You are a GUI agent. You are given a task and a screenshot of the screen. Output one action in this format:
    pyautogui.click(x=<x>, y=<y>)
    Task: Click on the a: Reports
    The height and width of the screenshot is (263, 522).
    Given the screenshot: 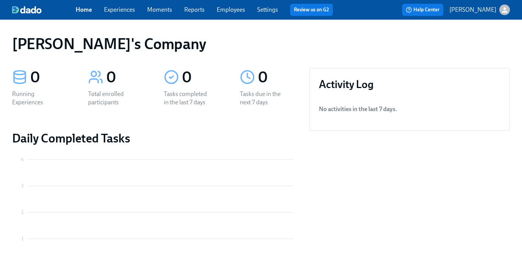 What is the action you would take?
    pyautogui.click(x=195, y=9)
    